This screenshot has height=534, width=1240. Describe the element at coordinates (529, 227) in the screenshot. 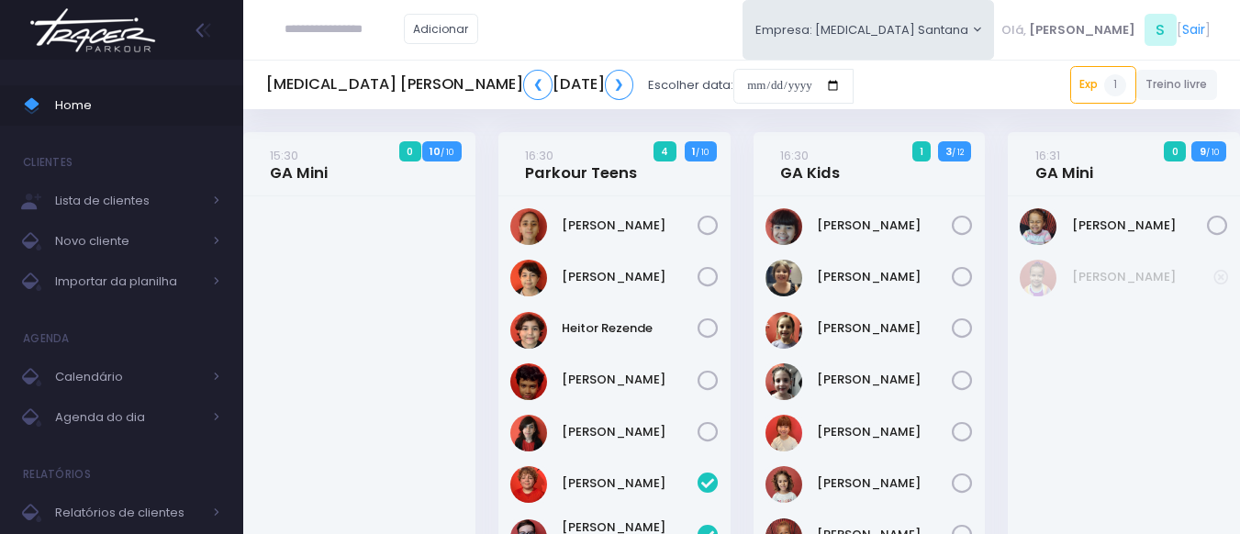

I see `img: Anna Júlia Roque Silva` at that location.